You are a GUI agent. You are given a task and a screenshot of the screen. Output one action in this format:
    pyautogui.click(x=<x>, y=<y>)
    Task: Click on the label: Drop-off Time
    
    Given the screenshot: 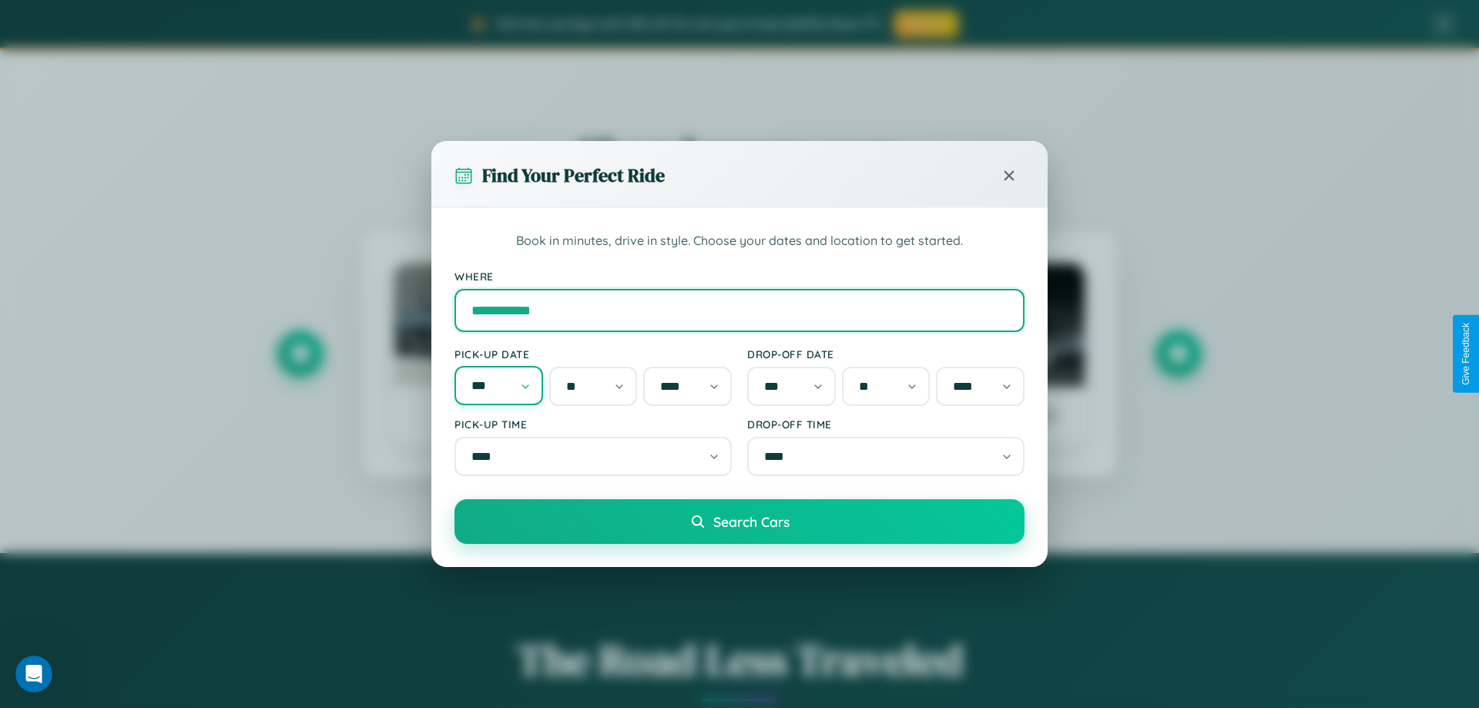 What is the action you would take?
    pyautogui.click(x=886, y=424)
    